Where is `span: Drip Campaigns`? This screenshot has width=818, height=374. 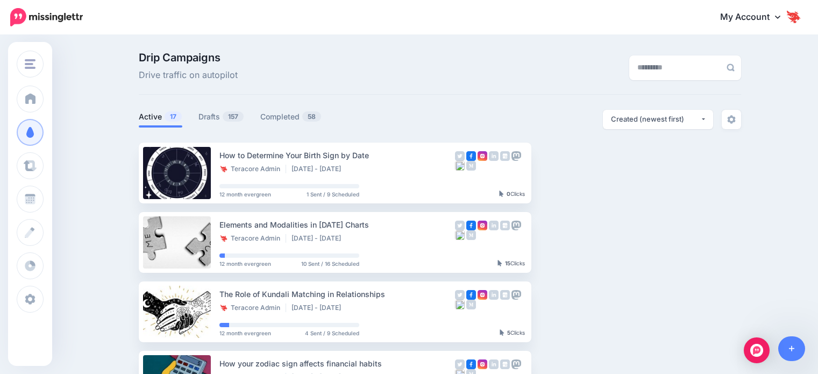 span: Drip Campaigns is located at coordinates (188, 58).